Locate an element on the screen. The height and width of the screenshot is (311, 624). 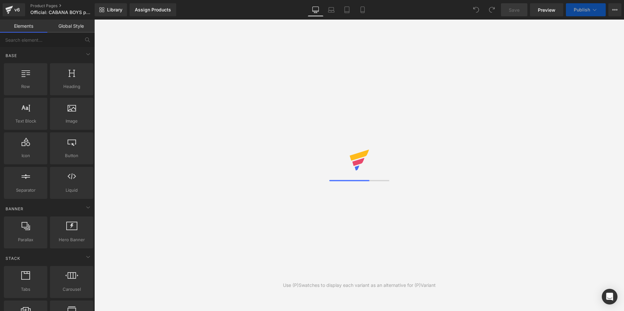
span: Hero Banner is located at coordinates (71, 240).